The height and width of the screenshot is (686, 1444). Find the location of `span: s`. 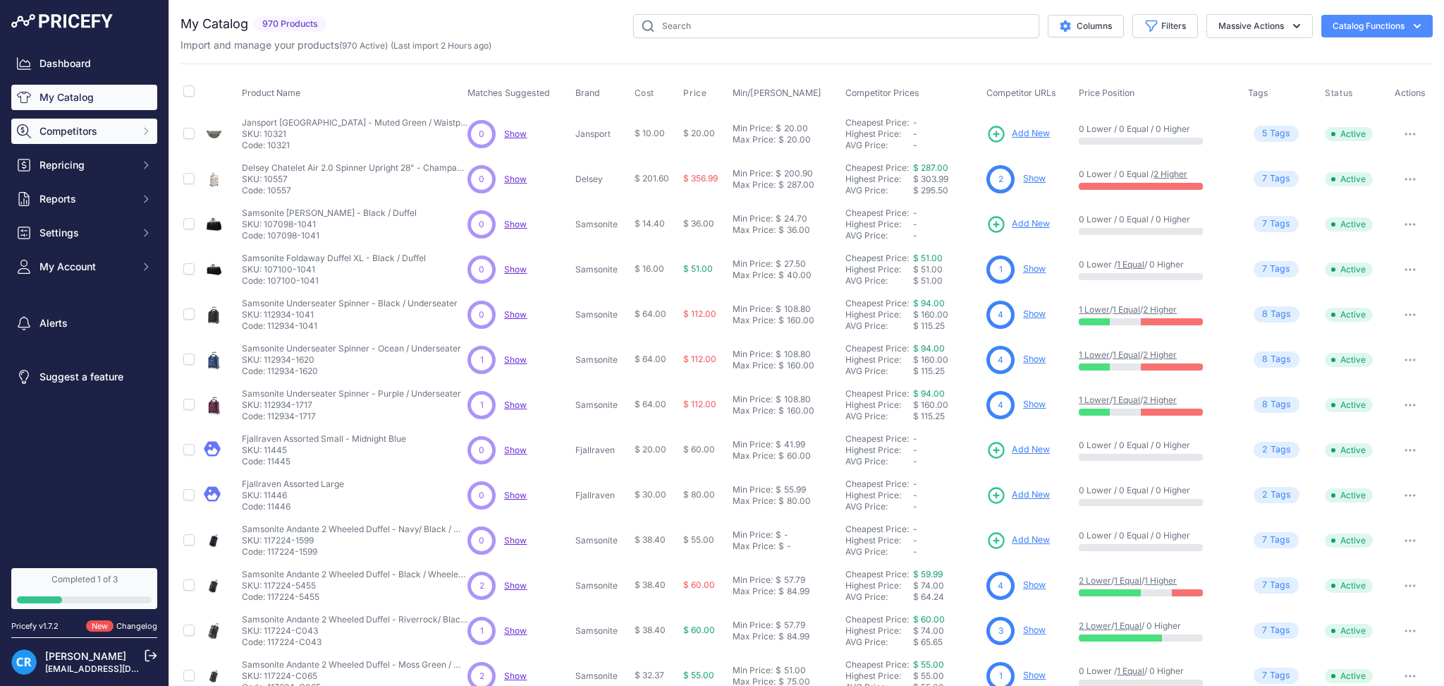

span: s is located at coordinates (1289, 314).